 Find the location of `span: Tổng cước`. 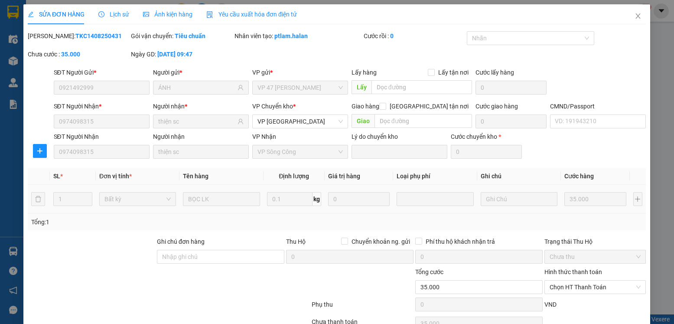

span: Tổng cước is located at coordinates (429, 272).